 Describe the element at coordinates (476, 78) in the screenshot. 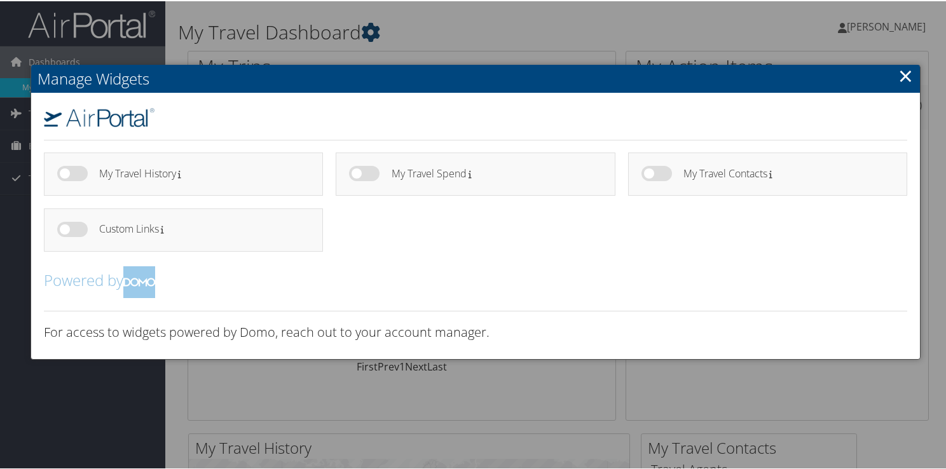

I see `h2: Manage Widgets` at that location.